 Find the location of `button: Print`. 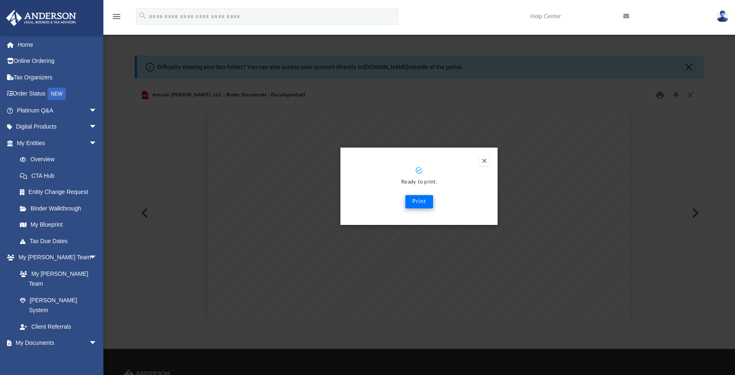

button: Print is located at coordinates (419, 202).